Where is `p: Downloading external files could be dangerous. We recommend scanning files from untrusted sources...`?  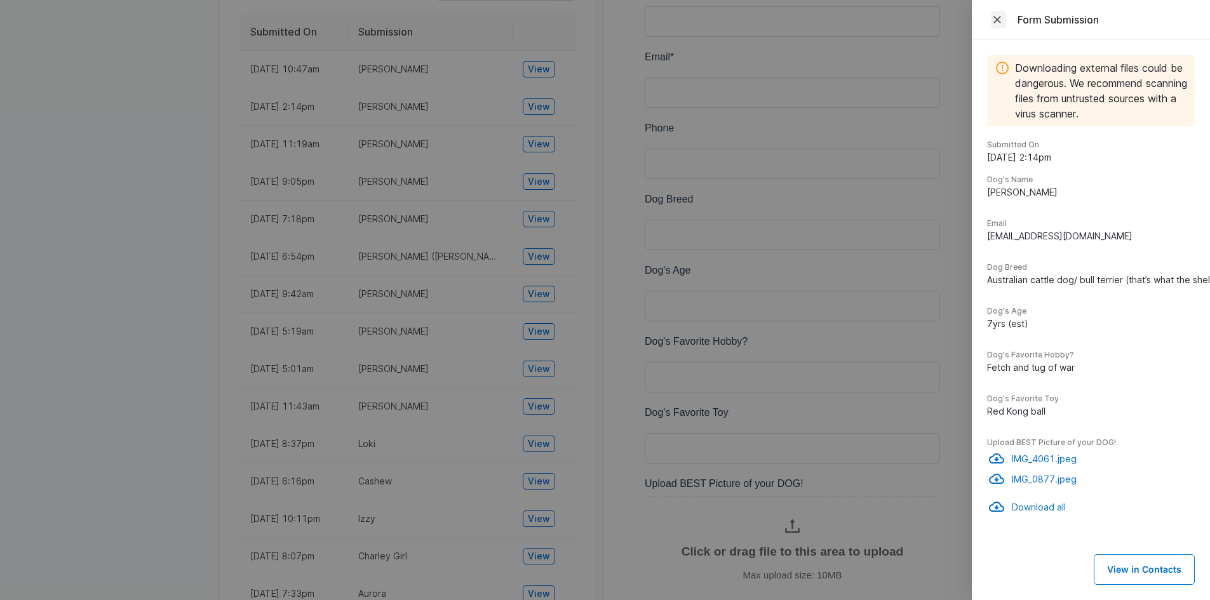 p: Downloading external files could be dangerous. We recommend scanning files from untrusted sources... is located at coordinates (1100, 91).